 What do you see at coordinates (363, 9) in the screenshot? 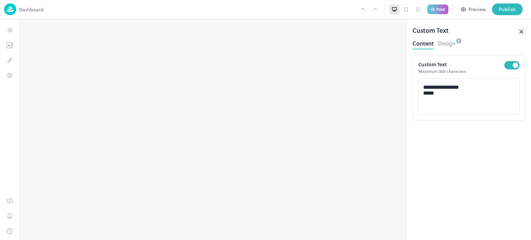
I see `label: Undo (Ctrl + Z)` at bounding box center [363, 9].